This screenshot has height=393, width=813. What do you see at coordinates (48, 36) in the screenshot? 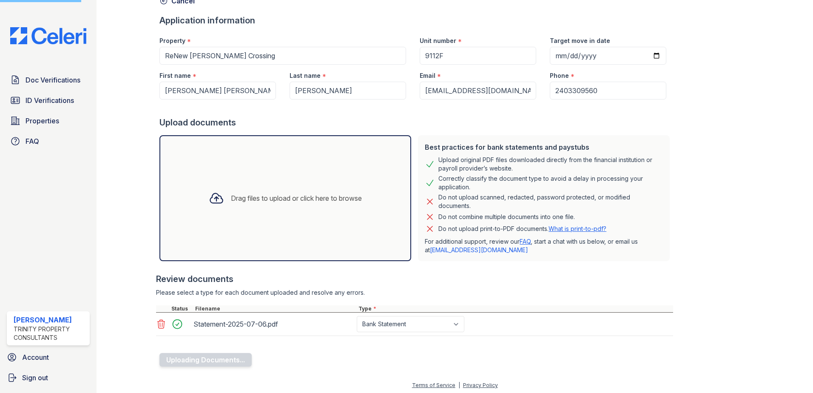
I see `img: CE_Logo_Blue-a8612792a0a2168367f1c8372b55b34899dd931a85d93a1a3d3e32e68fde9ad4.png` at bounding box center [48, 36].